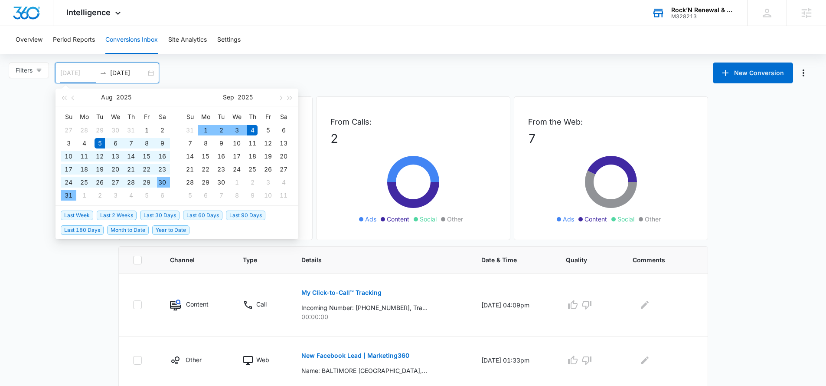  I want to click on span: Quality, so click(583, 259).